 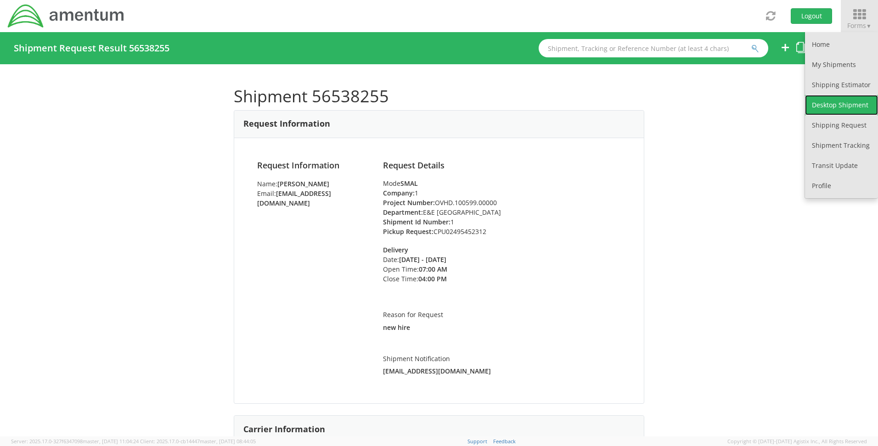 What do you see at coordinates (502, 184) in the screenshot?
I see `div: Mode` at bounding box center [502, 184].